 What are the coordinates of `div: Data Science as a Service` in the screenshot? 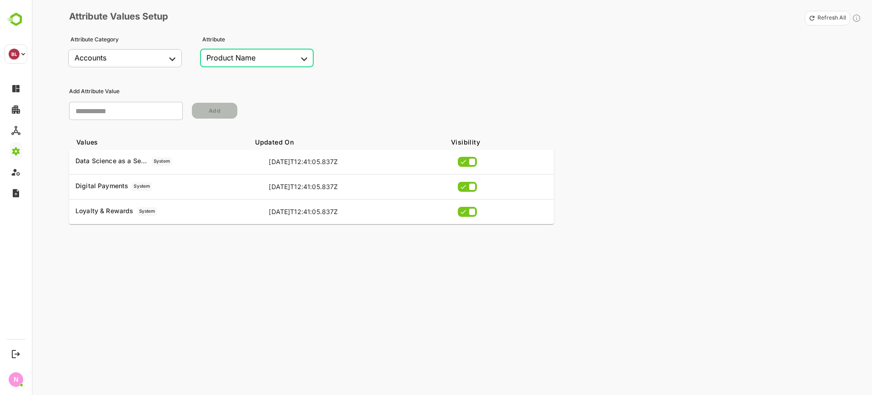 It's located at (112, 161).